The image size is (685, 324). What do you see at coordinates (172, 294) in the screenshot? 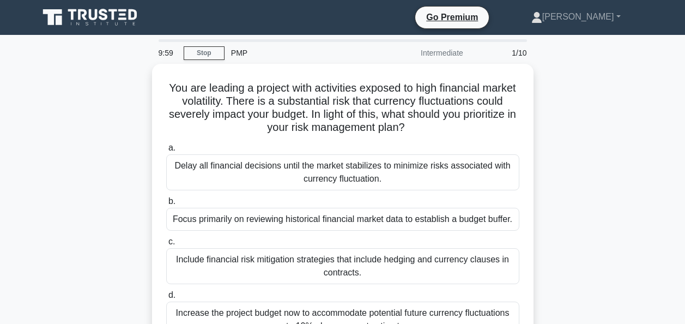
I see `span: d.` at bounding box center [172, 294].